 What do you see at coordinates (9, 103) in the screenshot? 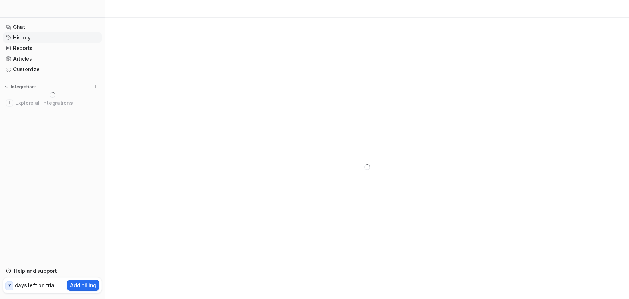
I see `img: explore all integrations` at bounding box center [9, 103].